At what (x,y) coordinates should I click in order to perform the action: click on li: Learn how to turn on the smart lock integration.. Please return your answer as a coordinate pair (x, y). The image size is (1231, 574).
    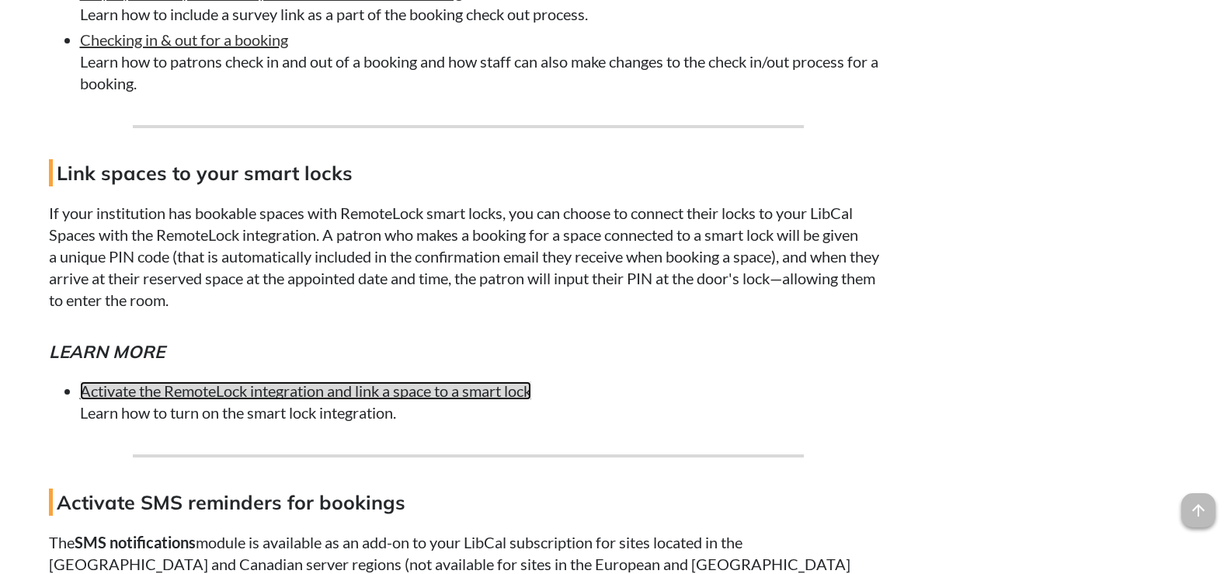
    Looking at the image, I should click on (484, 401).